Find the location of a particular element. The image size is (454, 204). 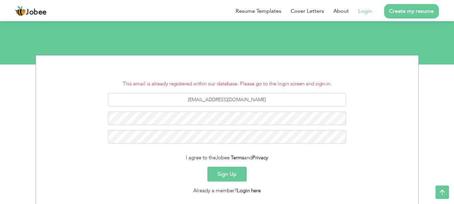

h1: Create an account. is located at coordinates (227, 17).